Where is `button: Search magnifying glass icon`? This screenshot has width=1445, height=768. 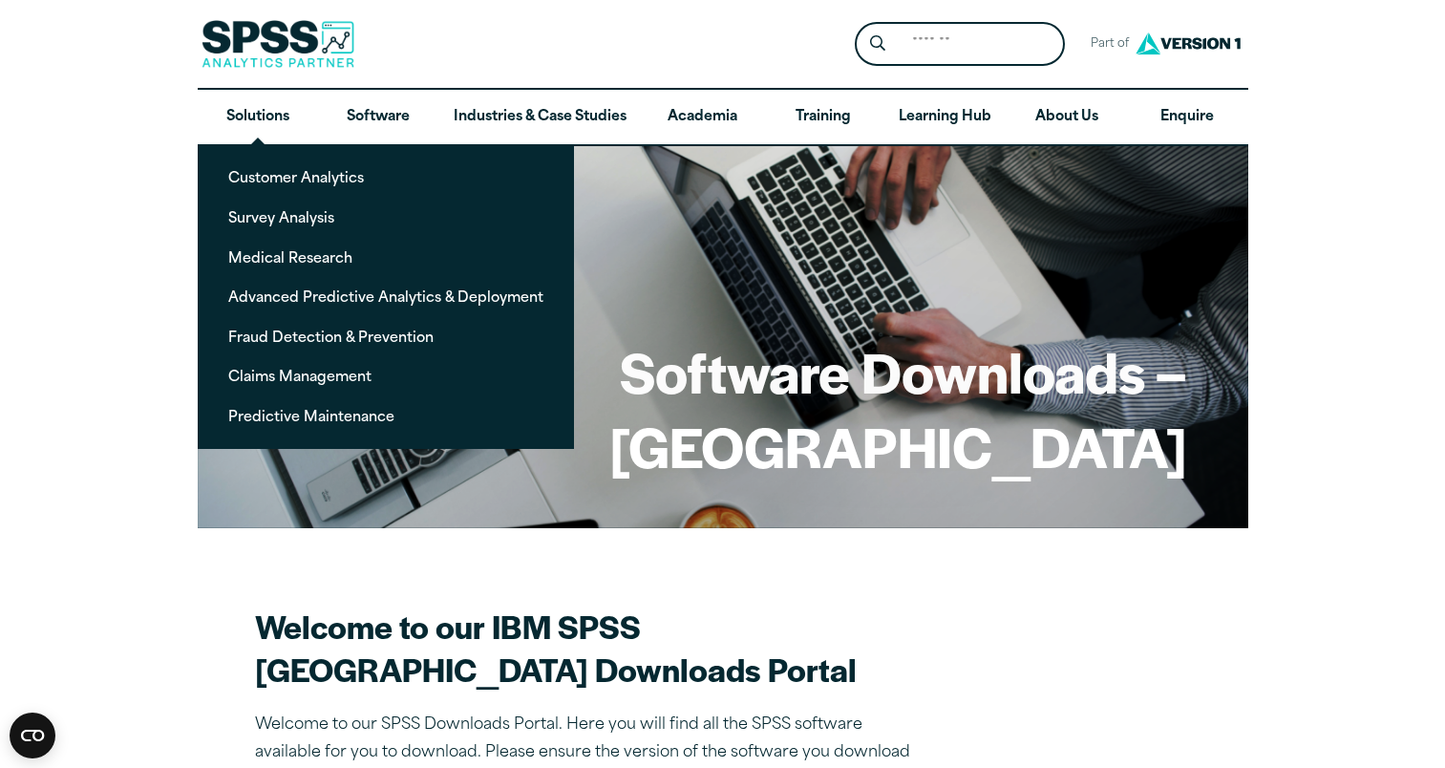 button: Search magnifying glass icon is located at coordinates (877, 44).